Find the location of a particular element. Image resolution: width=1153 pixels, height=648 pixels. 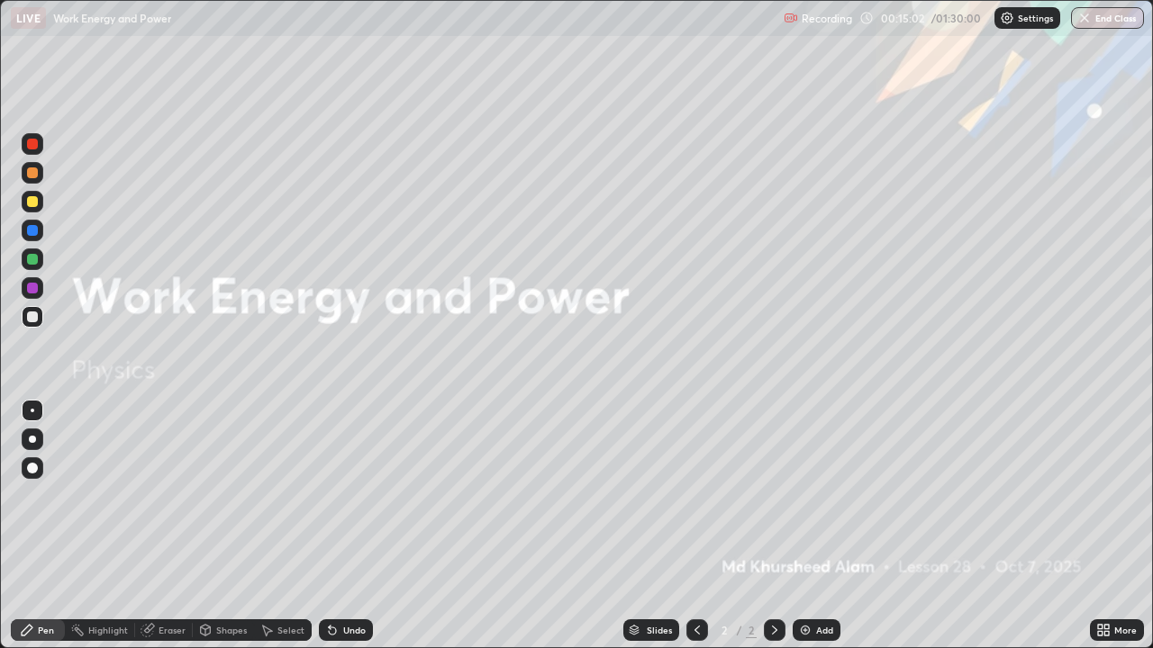

div: More is located at coordinates (1125, 630).